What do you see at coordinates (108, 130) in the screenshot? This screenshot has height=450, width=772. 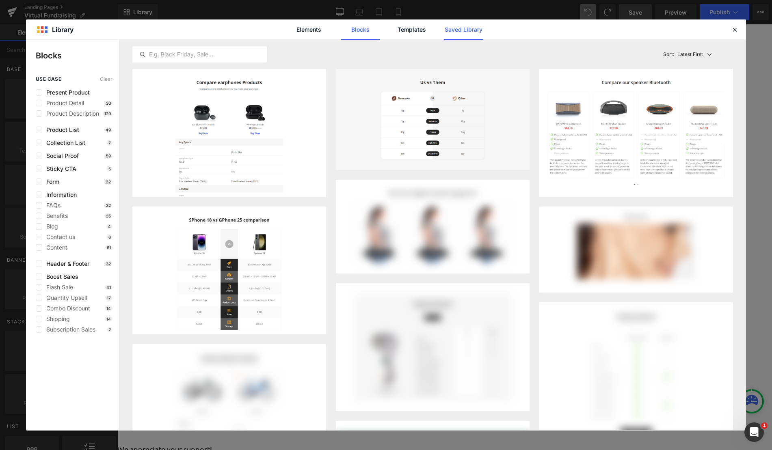 I see `p: 49` at bounding box center [108, 130].